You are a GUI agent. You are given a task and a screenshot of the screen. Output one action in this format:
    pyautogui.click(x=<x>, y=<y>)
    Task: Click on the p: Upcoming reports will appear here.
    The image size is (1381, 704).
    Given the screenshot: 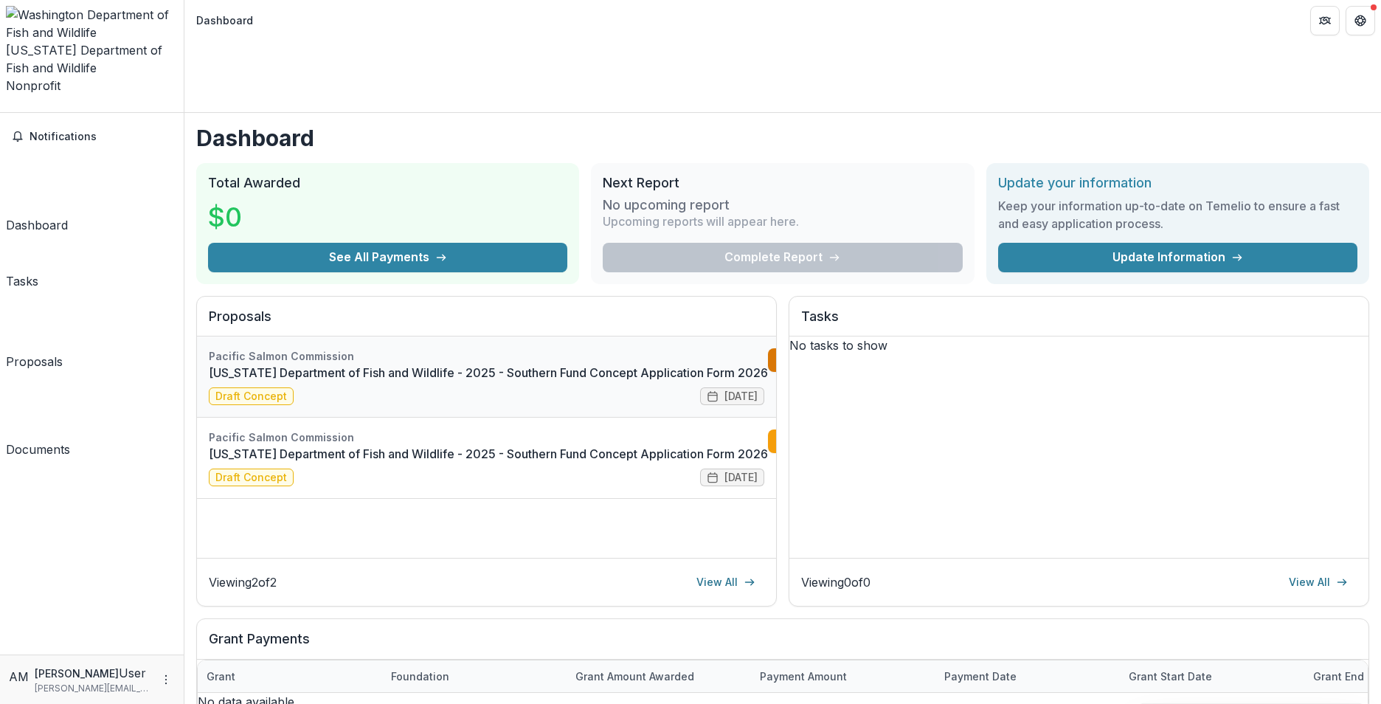 What is the action you would take?
    pyautogui.click(x=701, y=221)
    